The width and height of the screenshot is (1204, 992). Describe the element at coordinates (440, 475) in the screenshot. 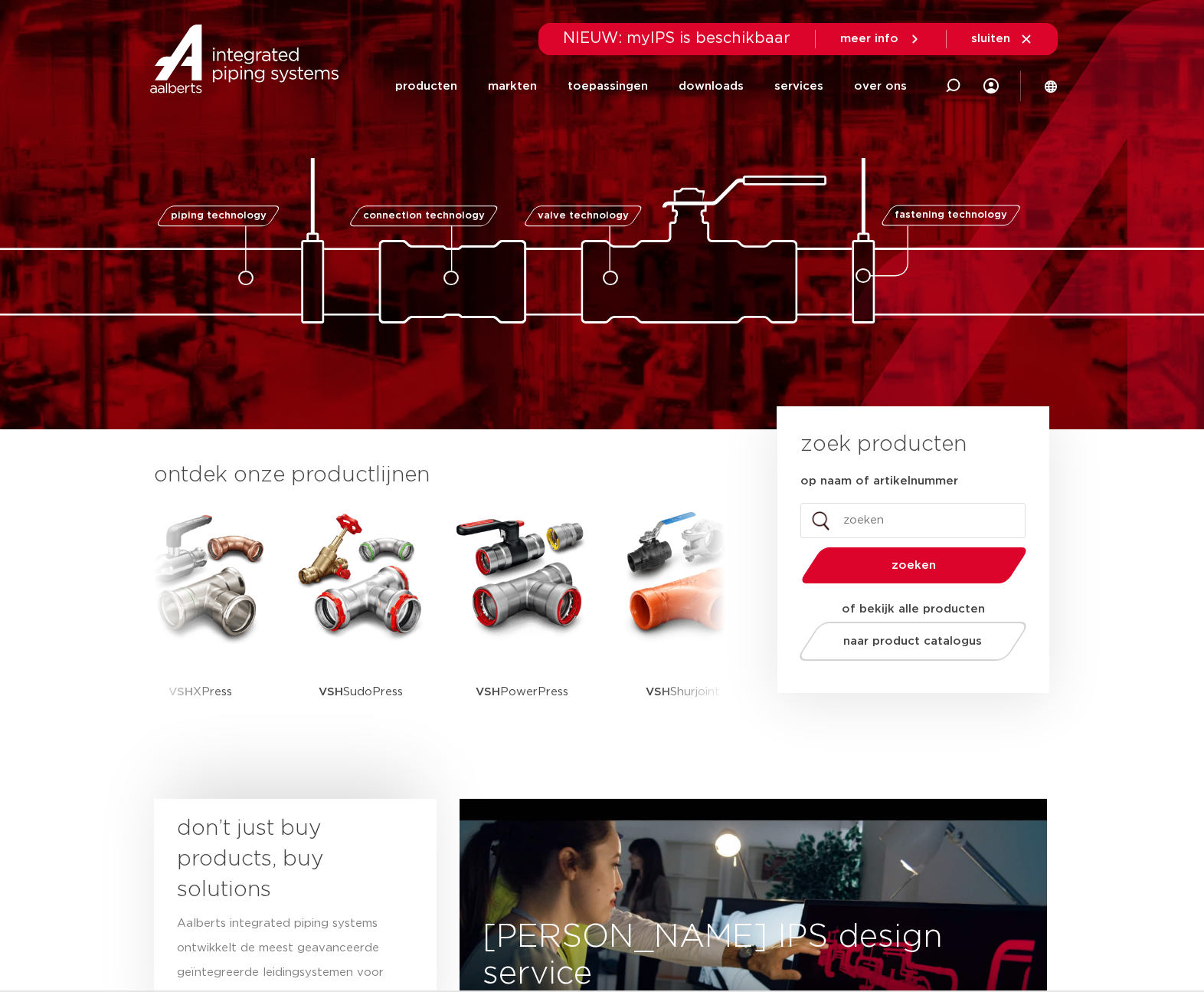

I see `h3: ontdek onze productlijnen` at that location.